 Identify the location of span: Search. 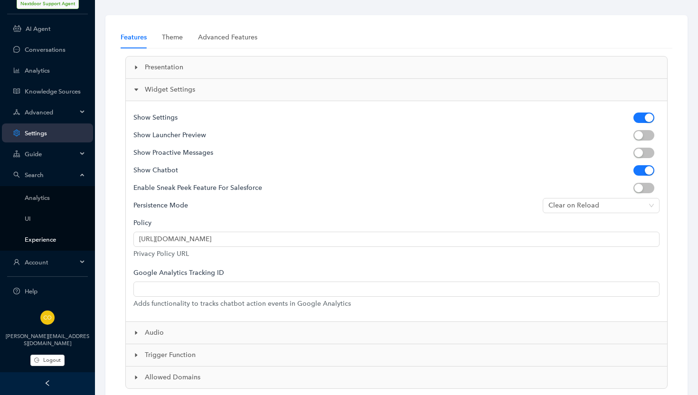
(51, 175).